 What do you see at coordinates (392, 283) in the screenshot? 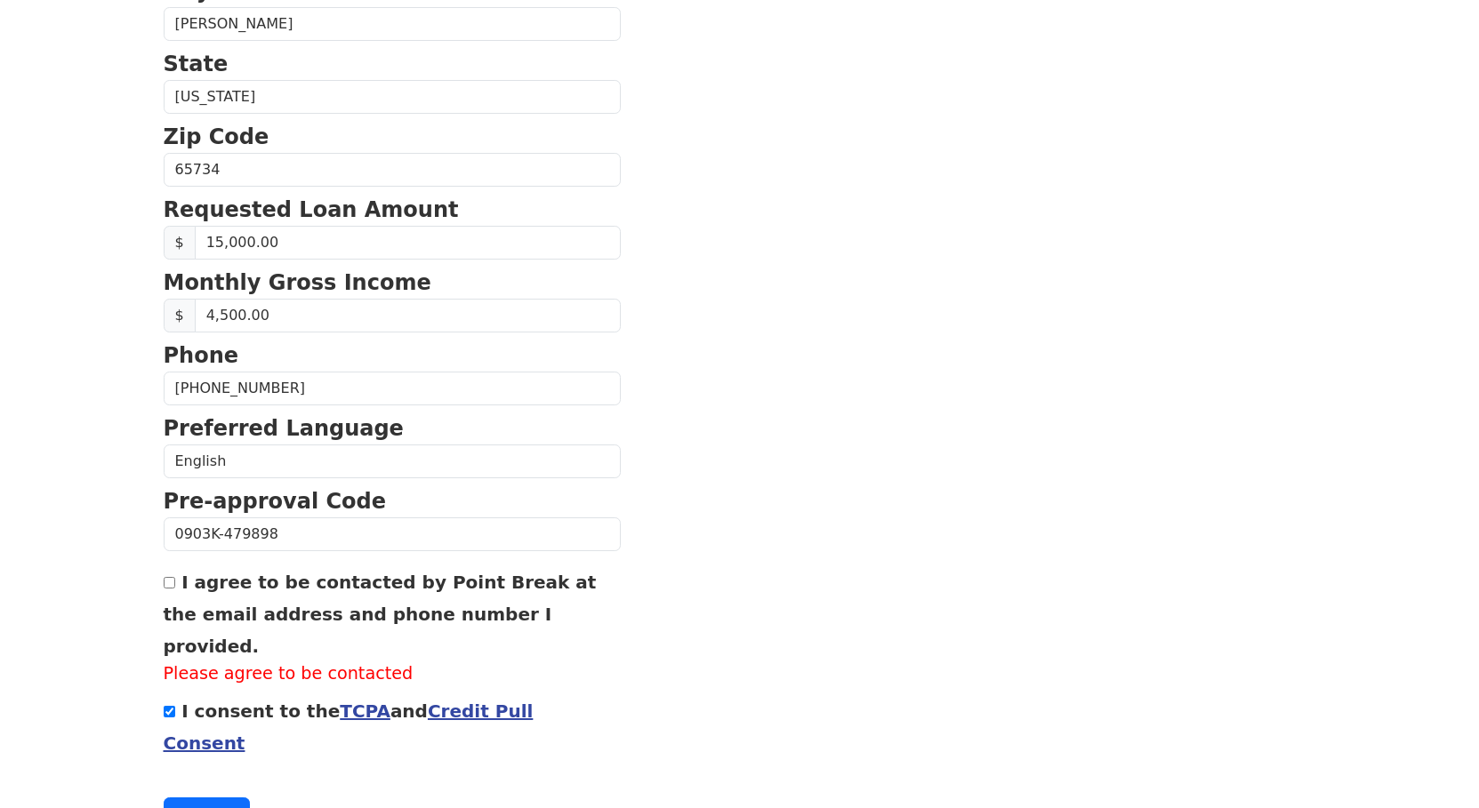
I see `p: Monthly Gross Income` at bounding box center [392, 283].